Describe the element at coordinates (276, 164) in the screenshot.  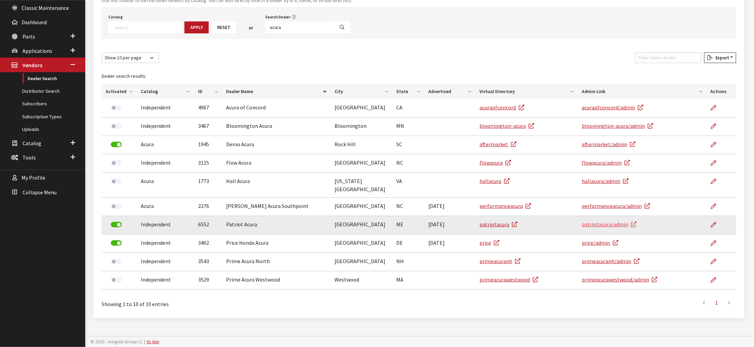
I see `td: Flow Acura` at that location.